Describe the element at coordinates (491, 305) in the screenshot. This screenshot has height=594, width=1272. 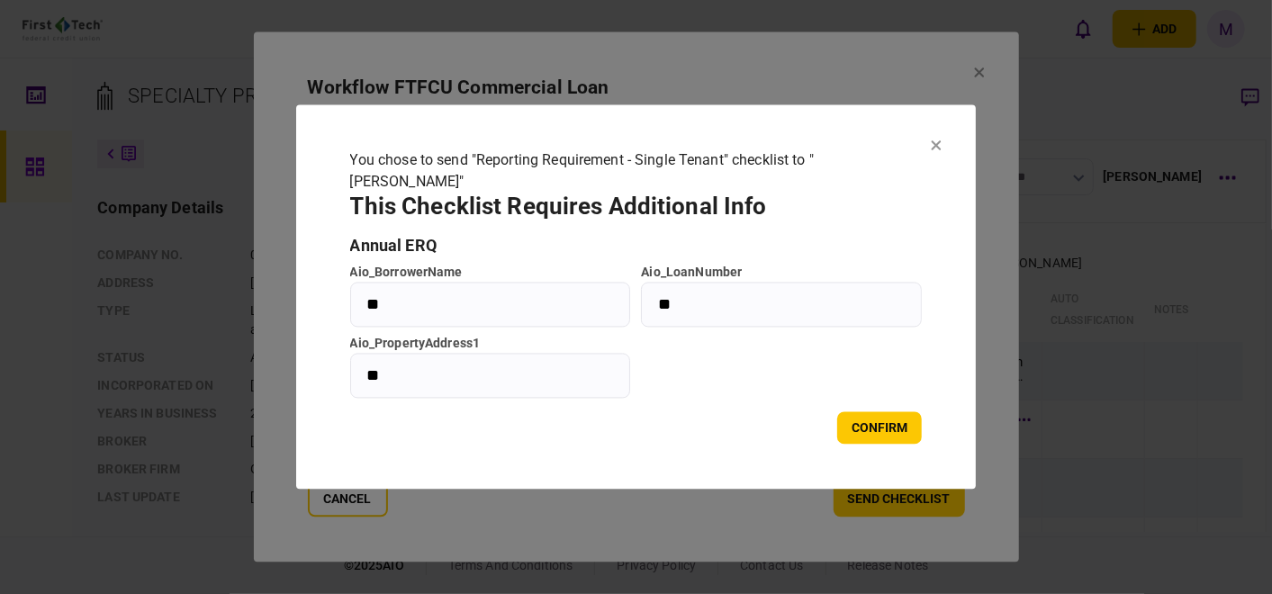
I see `input: aio_BorrowerName` at that location.